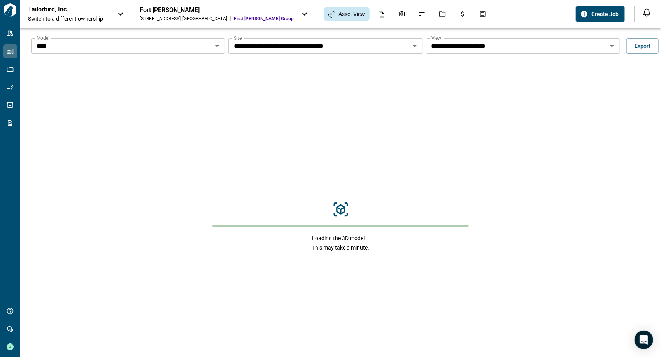 Image resolution: width=661 pixels, height=357 pixels. What do you see at coordinates (644, 340) in the screenshot?
I see `div: Open Intercom Messenger` at bounding box center [644, 340].